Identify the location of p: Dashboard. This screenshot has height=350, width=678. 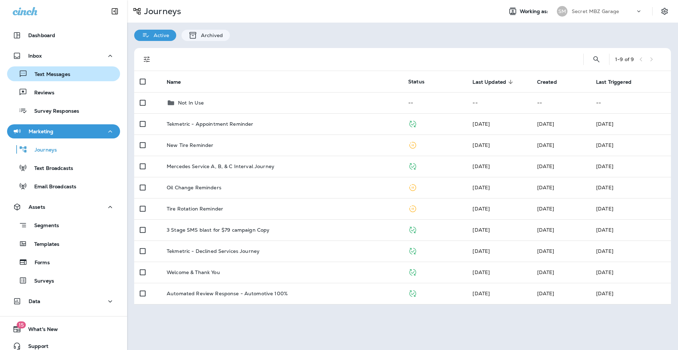
(42, 35).